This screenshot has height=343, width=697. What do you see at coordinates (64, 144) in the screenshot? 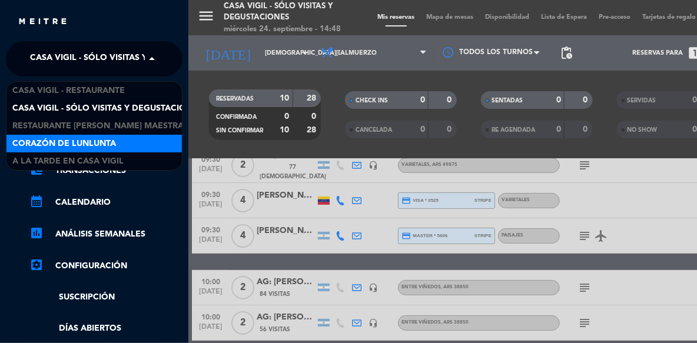
I see `span: Corazón de Lunlunta` at bounding box center [64, 144].